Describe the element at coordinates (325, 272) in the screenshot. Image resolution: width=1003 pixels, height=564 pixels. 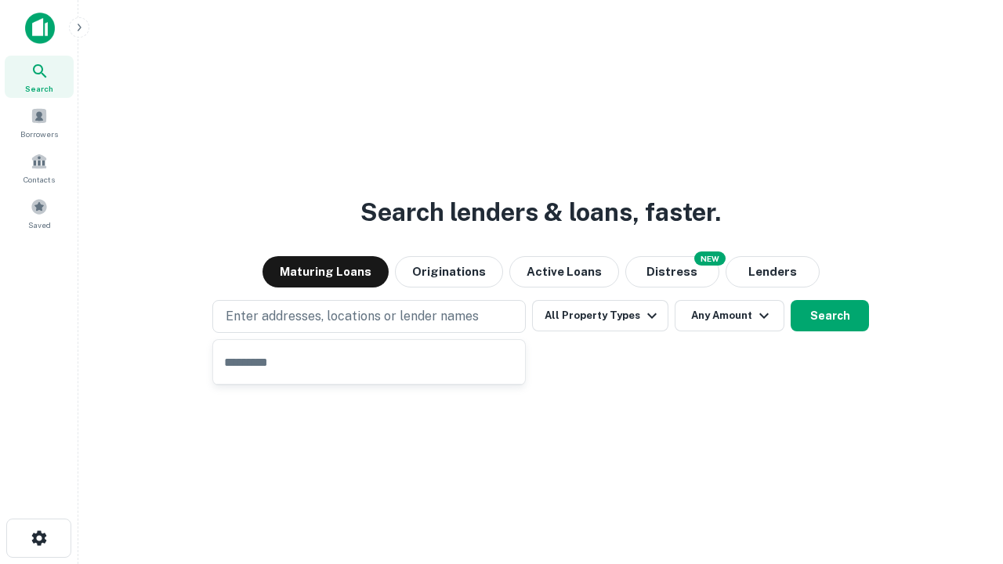
I see `button: Maturing Loans` at that location.